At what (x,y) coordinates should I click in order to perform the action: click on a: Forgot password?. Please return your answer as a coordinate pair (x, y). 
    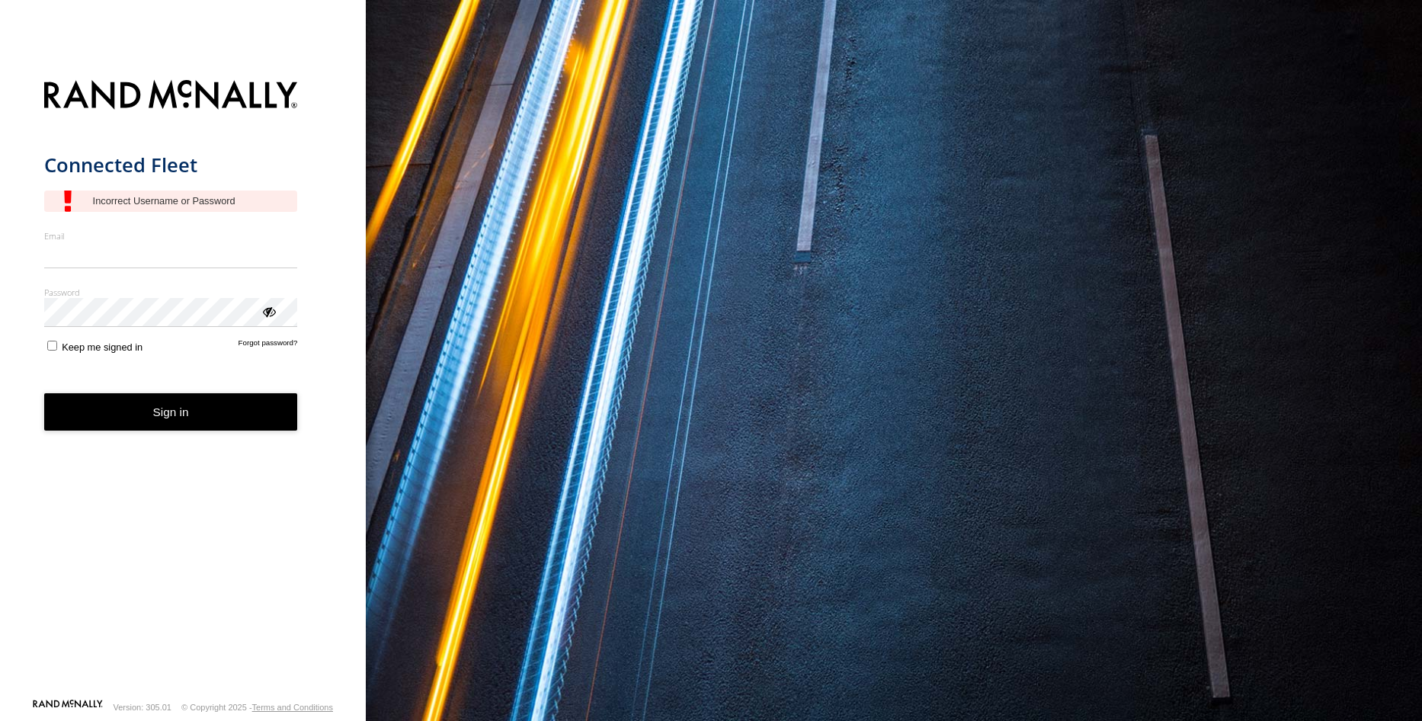
    Looking at the image, I should click on (268, 345).